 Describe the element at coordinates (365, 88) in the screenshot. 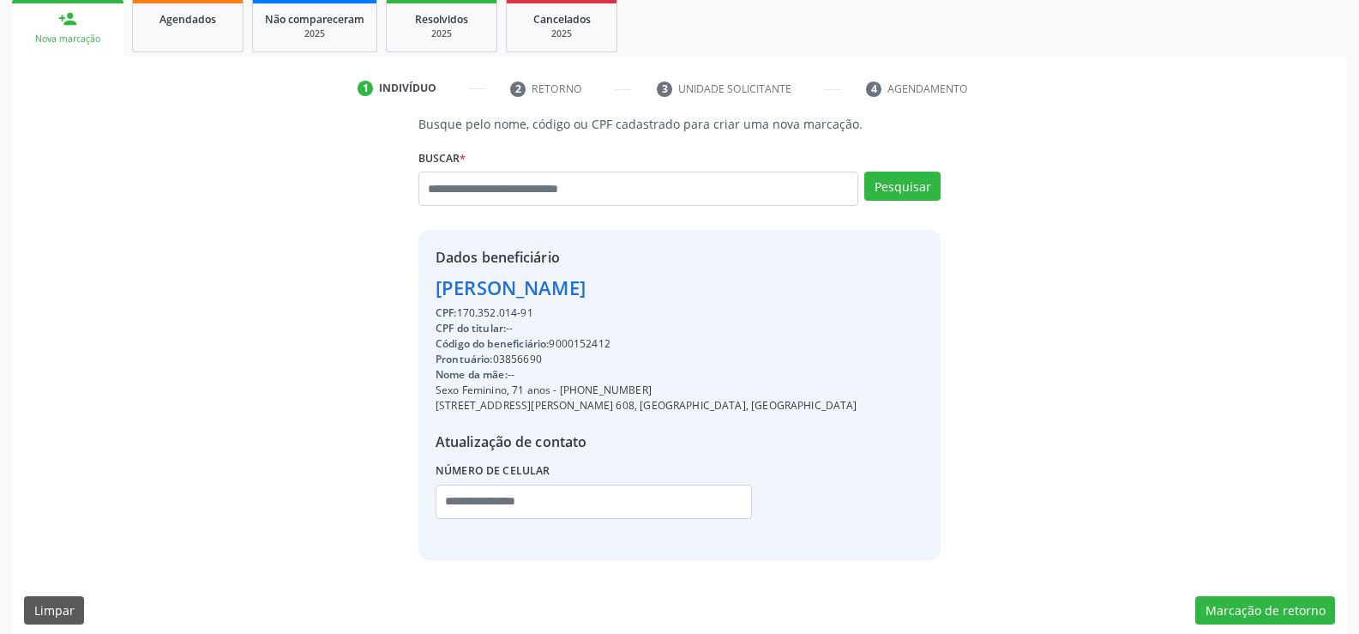

I see `div: 1` at that location.